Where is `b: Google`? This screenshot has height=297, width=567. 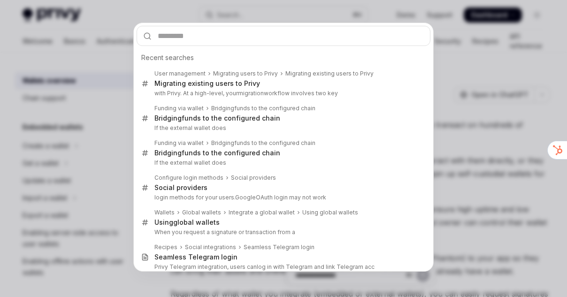
b: Google is located at coordinates (245, 197).